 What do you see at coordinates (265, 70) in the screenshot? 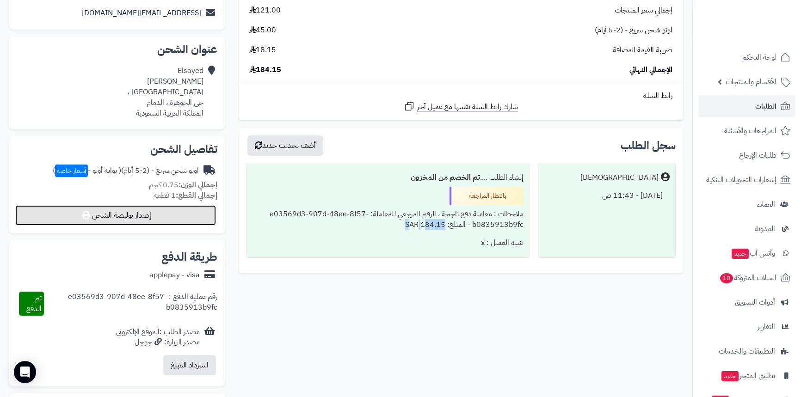
I see `span: 184.15` at bounding box center [265, 70].